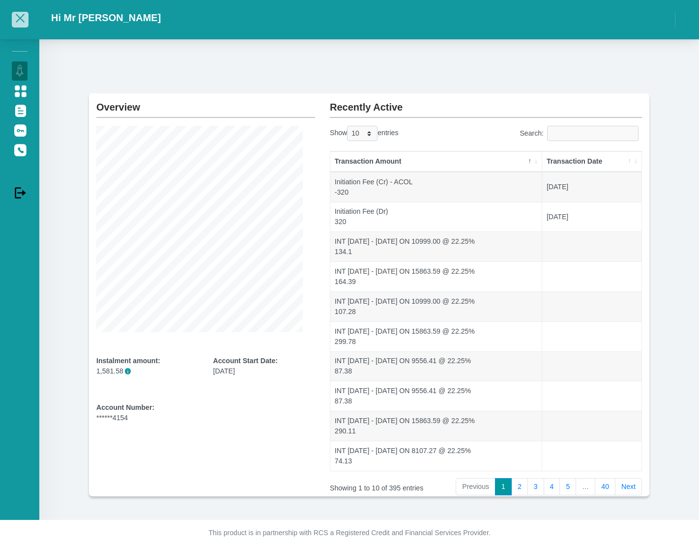 This screenshot has width=699, height=544. What do you see at coordinates (592, 162) in the screenshot?
I see `th: Transaction Date: activate to sort column ascending` at bounding box center [592, 162].